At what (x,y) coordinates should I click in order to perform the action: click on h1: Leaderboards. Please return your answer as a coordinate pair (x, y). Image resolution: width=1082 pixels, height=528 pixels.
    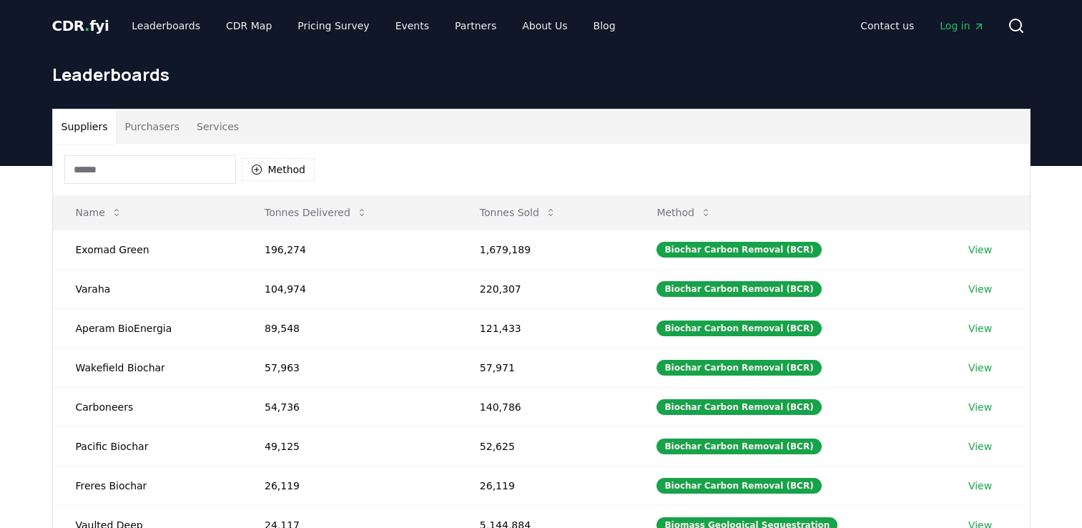
    Looking at the image, I should click on (541, 74).